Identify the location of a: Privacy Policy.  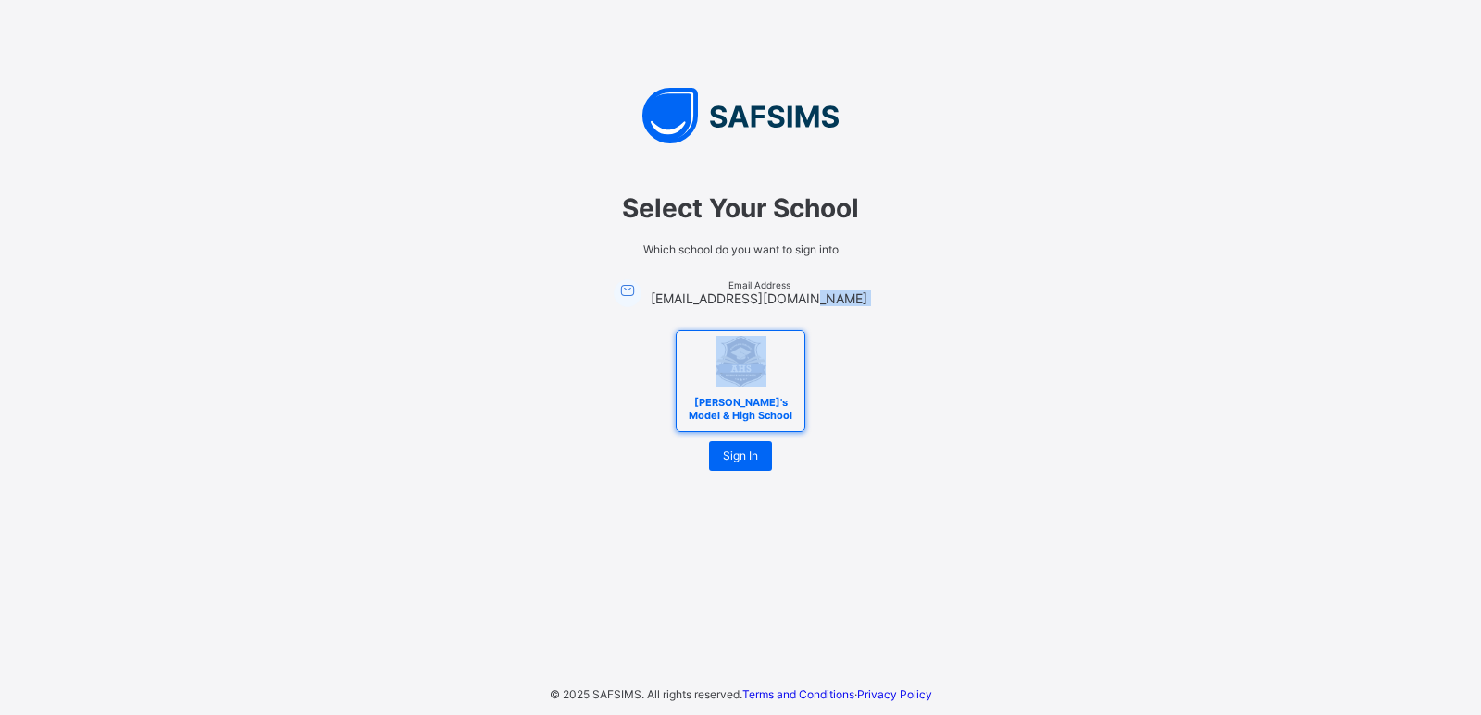
(894, 694).